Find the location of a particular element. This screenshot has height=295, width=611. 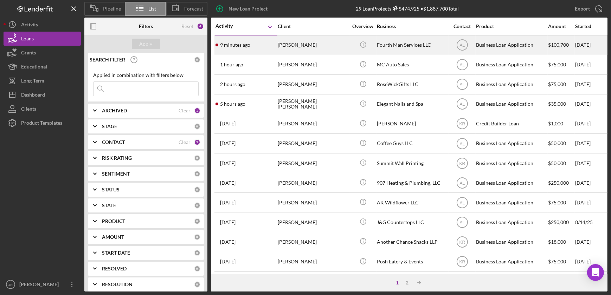

time: 2025-09-18 23:11 is located at coordinates (228, 242).